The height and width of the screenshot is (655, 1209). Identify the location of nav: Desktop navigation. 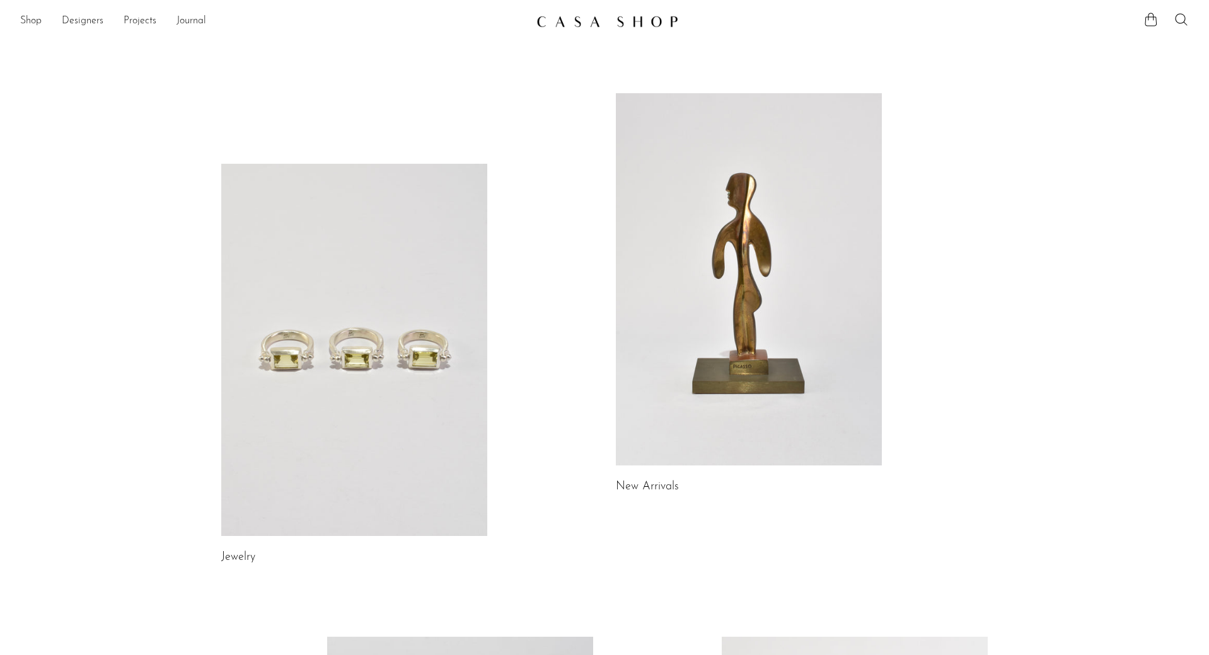
(273, 21).